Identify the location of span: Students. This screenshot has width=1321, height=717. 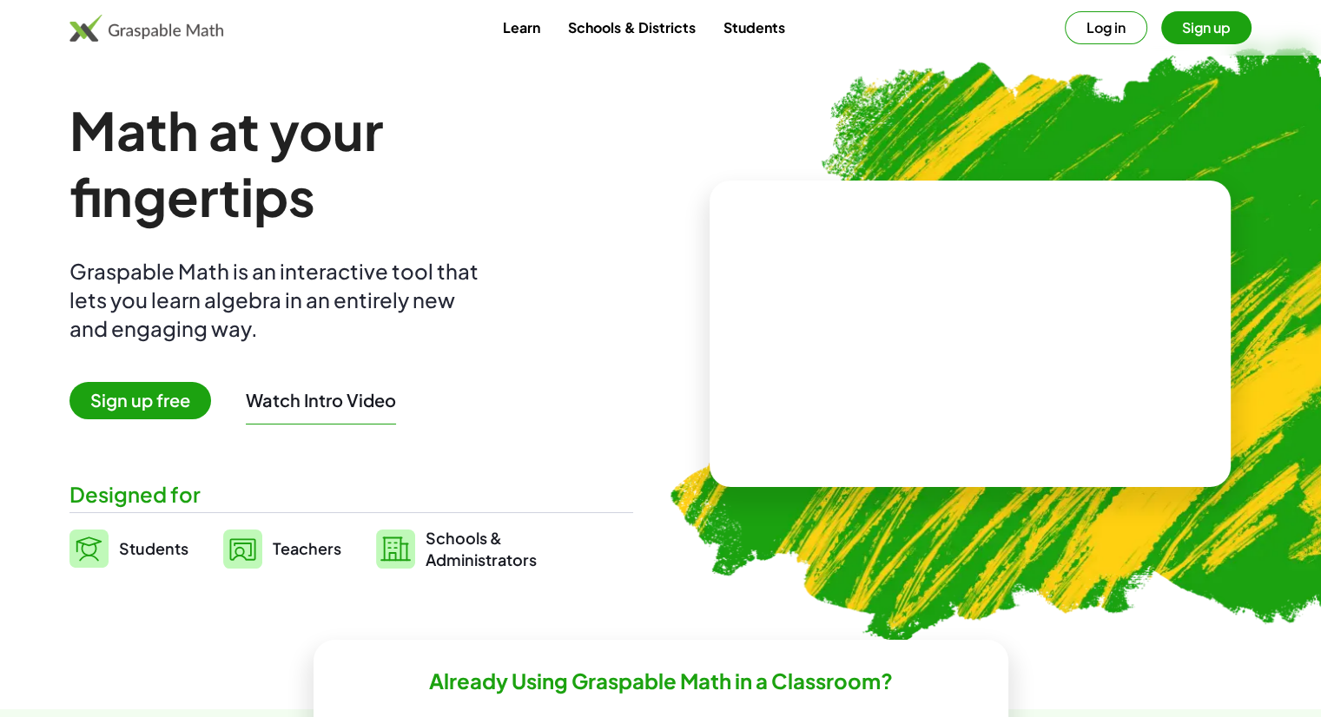
(154, 548).